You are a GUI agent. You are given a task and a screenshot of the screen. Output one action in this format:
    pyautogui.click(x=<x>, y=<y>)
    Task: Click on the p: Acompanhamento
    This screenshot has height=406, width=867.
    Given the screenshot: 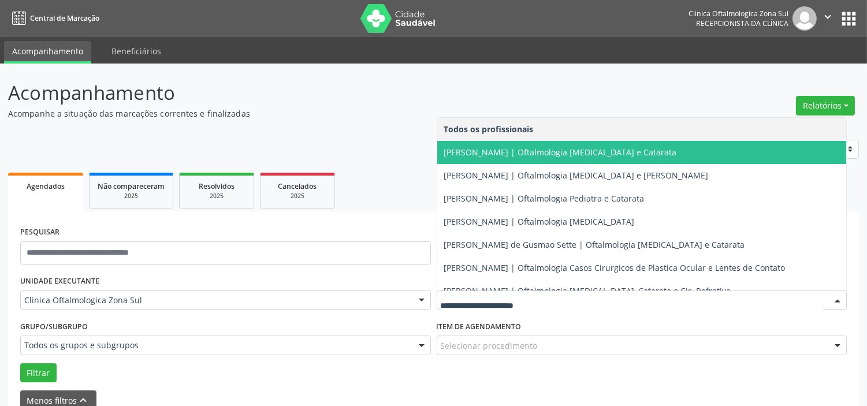 What is the action you would take?
    pyautogui.click(x=306, y=93)
    